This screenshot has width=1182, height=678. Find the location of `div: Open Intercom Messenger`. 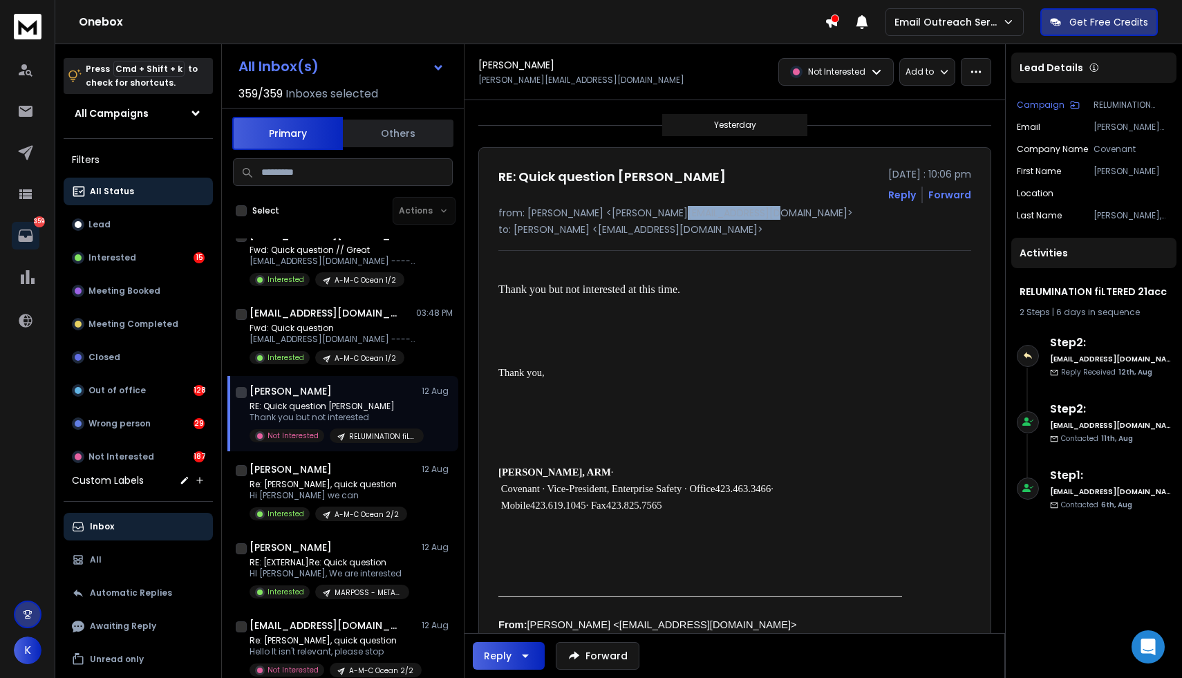

div: Open Intercom Messenger is located at coordinates (1148, 647).